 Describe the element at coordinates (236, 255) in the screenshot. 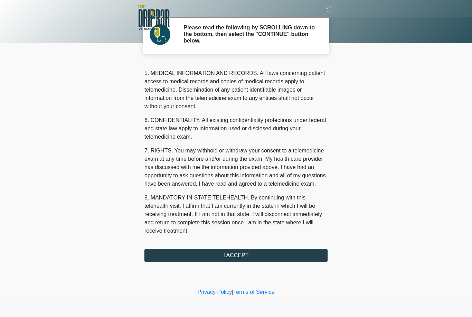

I see `button: I ACCEPT` at that location.